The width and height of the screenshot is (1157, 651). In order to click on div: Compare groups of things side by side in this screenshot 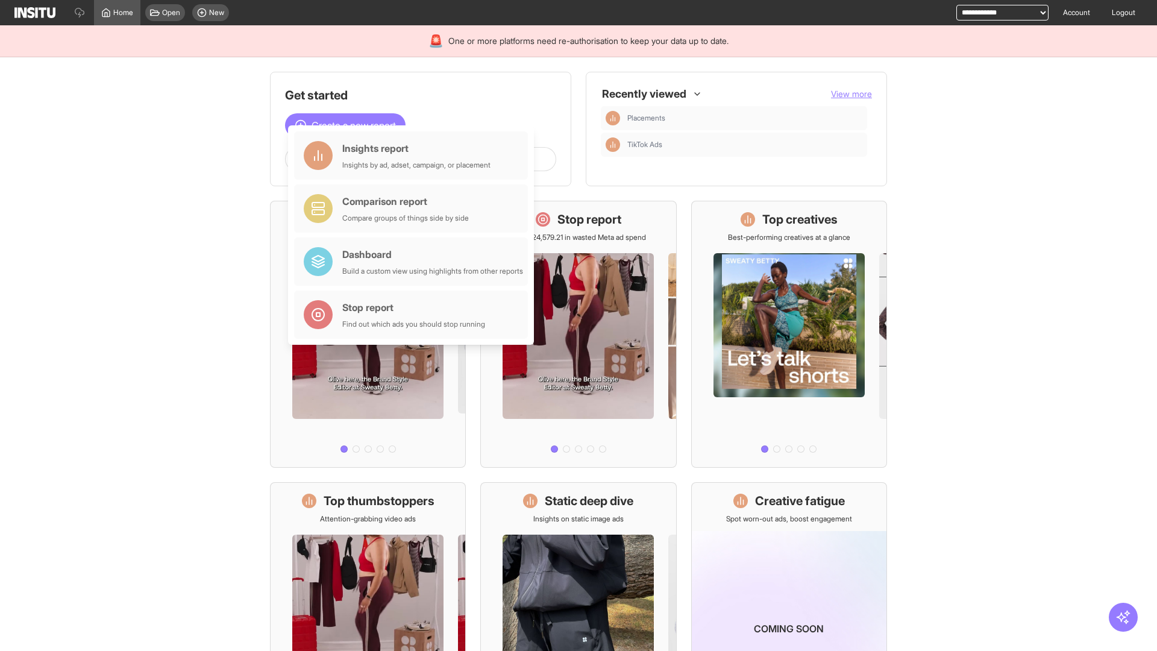, I will do `click(406, 218)`.